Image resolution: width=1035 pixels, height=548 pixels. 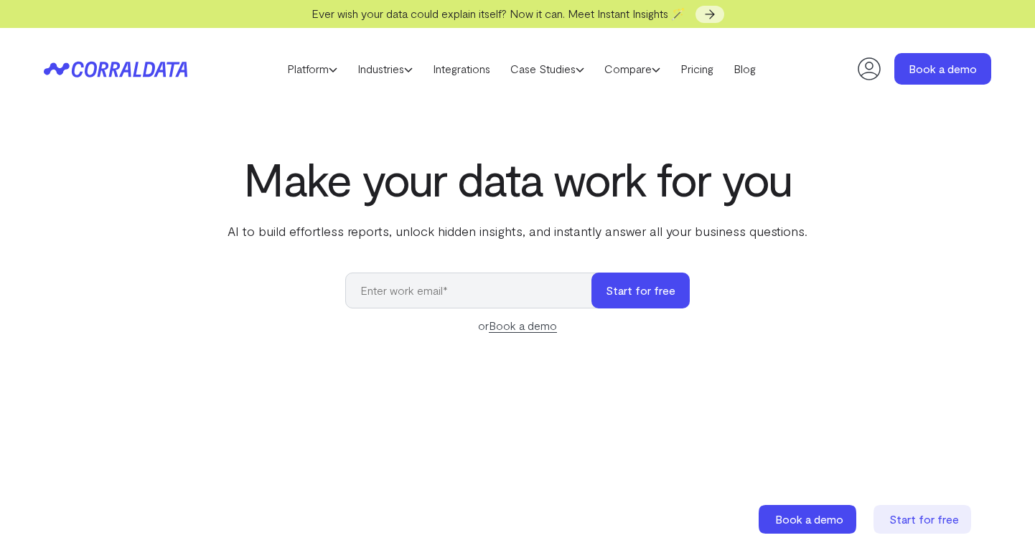 I want to click on span: Book a demo, so click(x=809, y=519).